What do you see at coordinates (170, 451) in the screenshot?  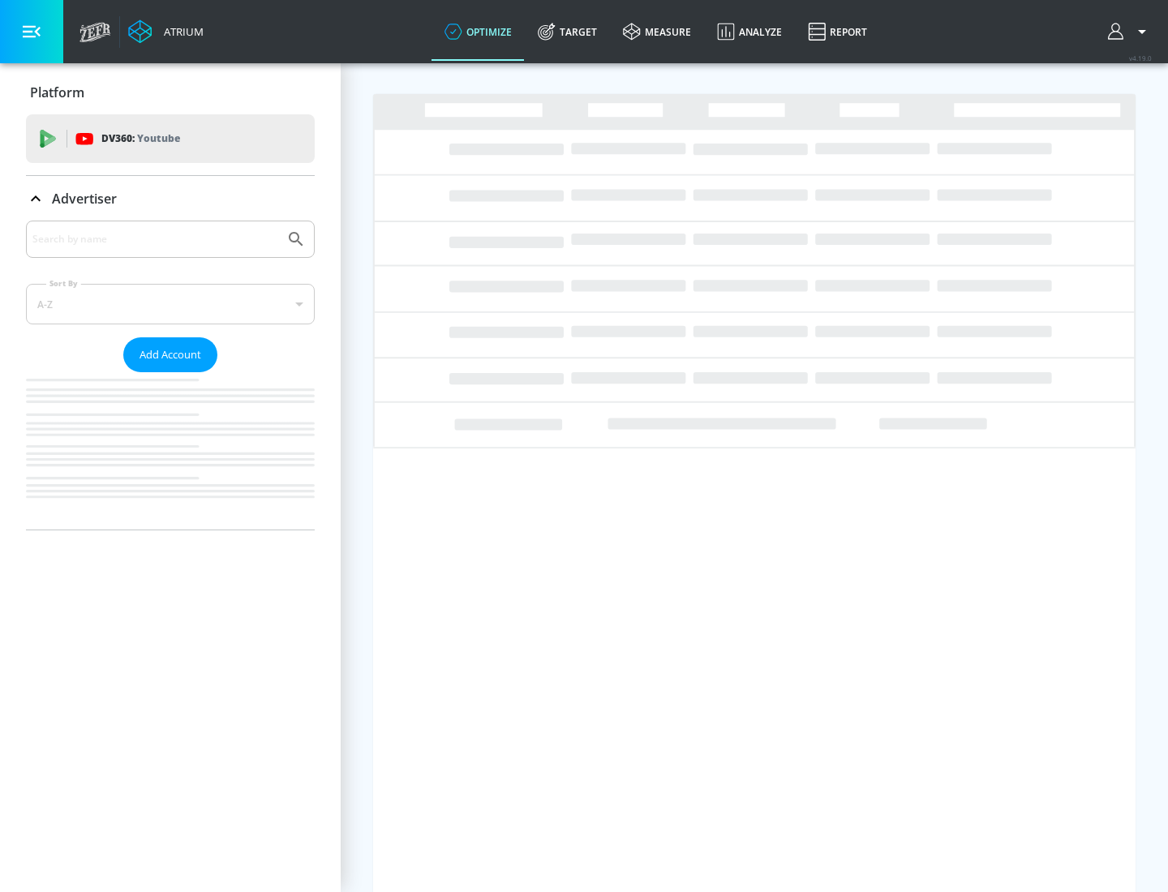 I see `nav: list of Advertiser` at bounding box center [170, 451].